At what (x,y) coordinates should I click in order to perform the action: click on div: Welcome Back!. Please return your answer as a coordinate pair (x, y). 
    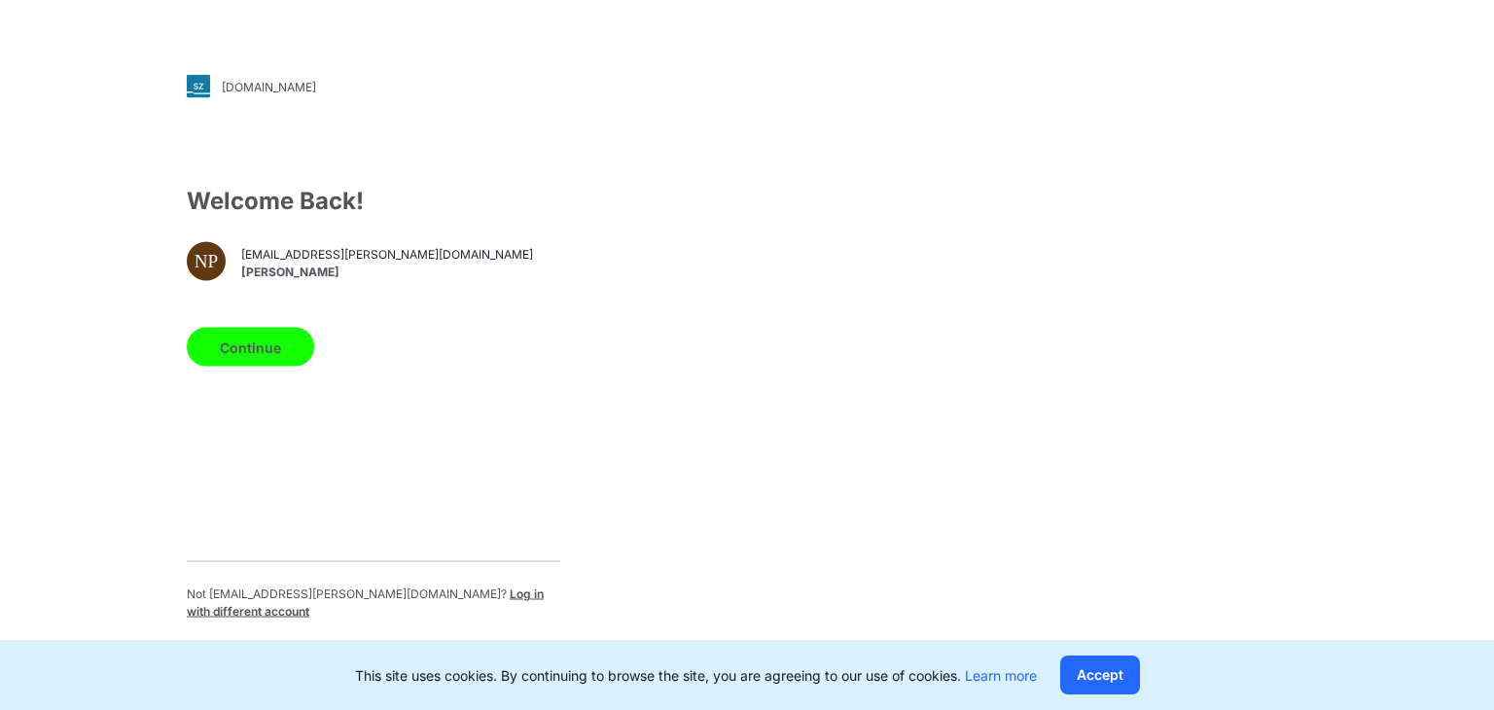
    Looking at the image, I should click on (374, 201).